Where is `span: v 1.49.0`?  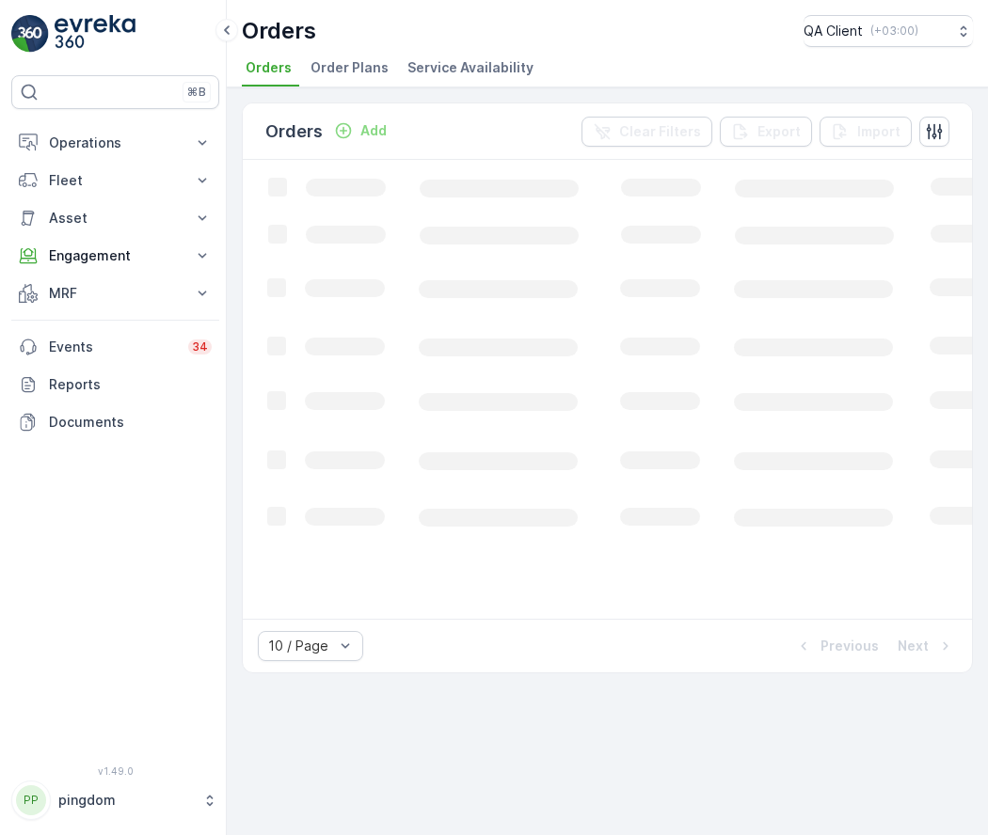 span: v 1.49.0 is located at coordinates (115, 771).